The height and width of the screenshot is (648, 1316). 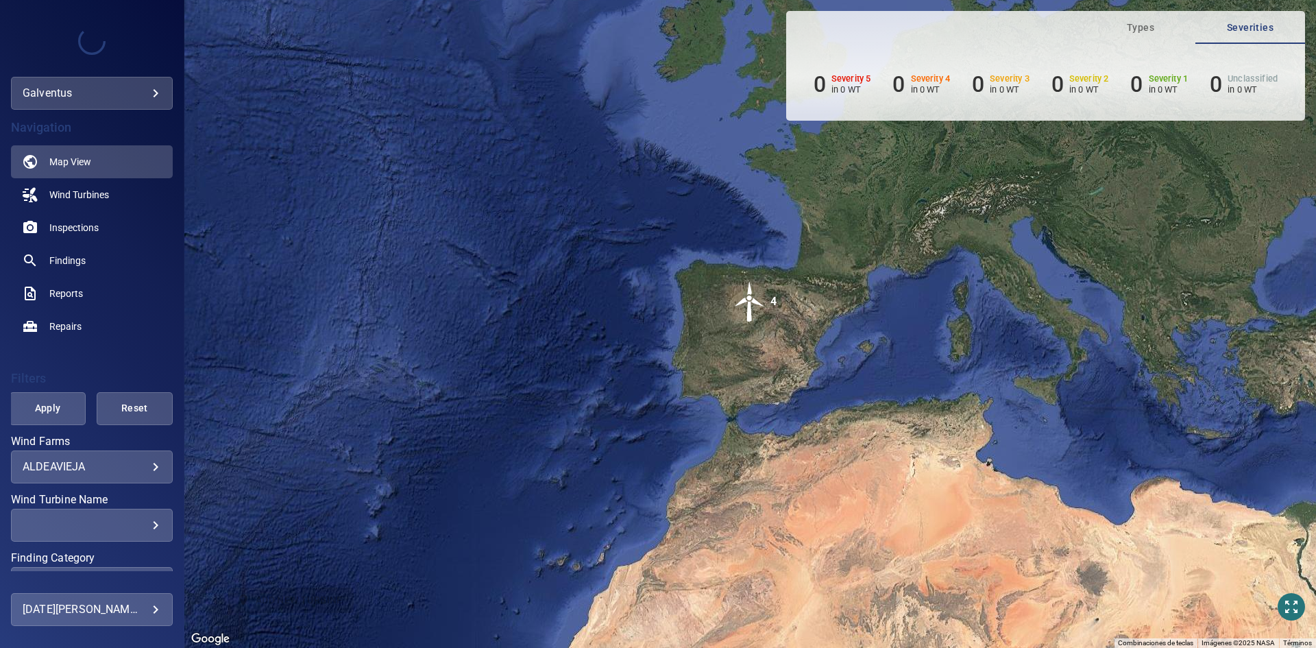 What do you see at coordinates (134, 408) in the screenshot?
I see `button: Reset` at bounding box center [134, 408].